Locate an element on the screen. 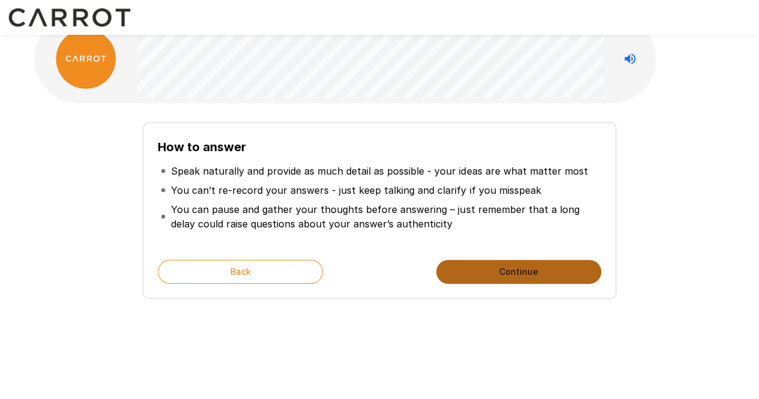 This screenshot has width=759, height=399. p: You can pause and gather your thoughts before answering – just remember that a long delay could r... is located at coordinates (385, 217).